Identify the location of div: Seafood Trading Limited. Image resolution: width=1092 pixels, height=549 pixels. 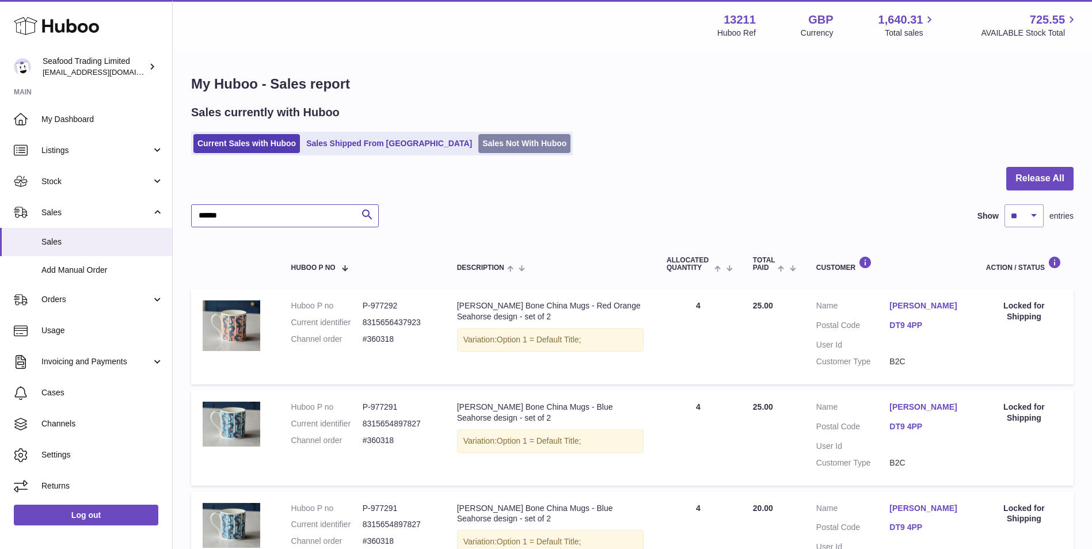
(94, 67).